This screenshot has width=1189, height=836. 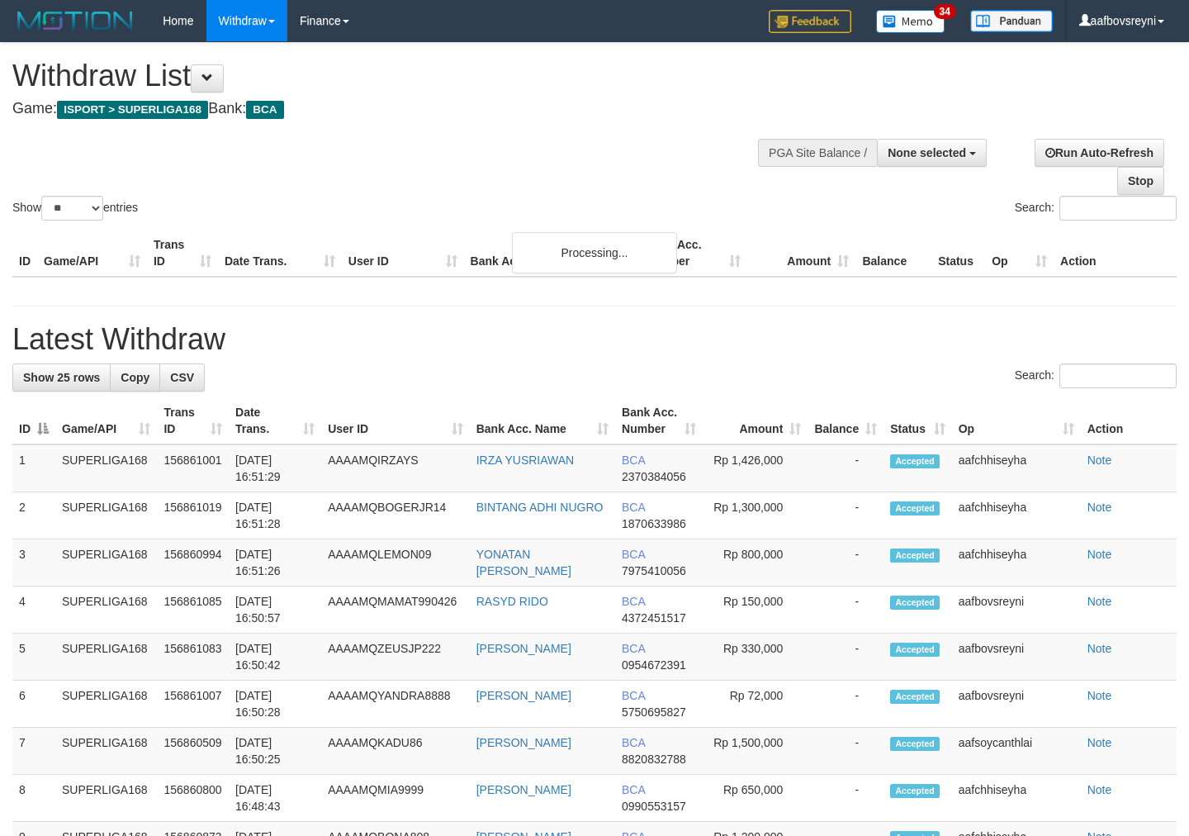 What do you see at coordinates (654, 665) in the screenshot?
I see `span: Copy 0954672391 to clipboard` at bounding box center [654, 665].